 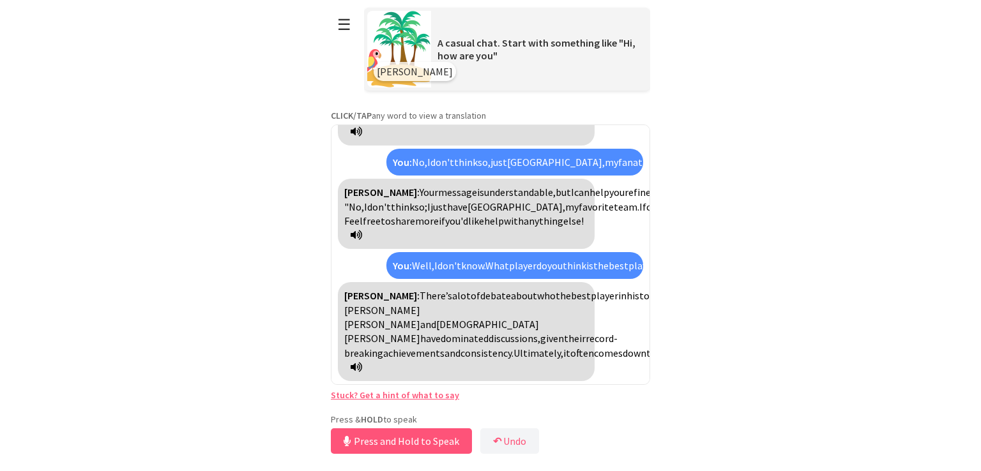 What do you see at coordinates (497, 266) in the screenshot?
I see `span: What` at bounding box center [497, 266].